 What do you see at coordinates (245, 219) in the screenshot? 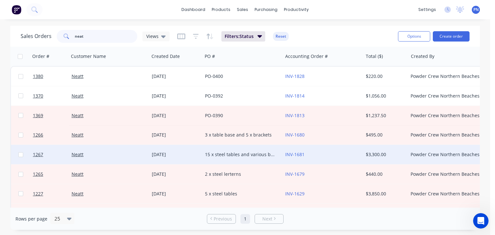
I see `ul: Pagination` at bounding box center [245, 219].